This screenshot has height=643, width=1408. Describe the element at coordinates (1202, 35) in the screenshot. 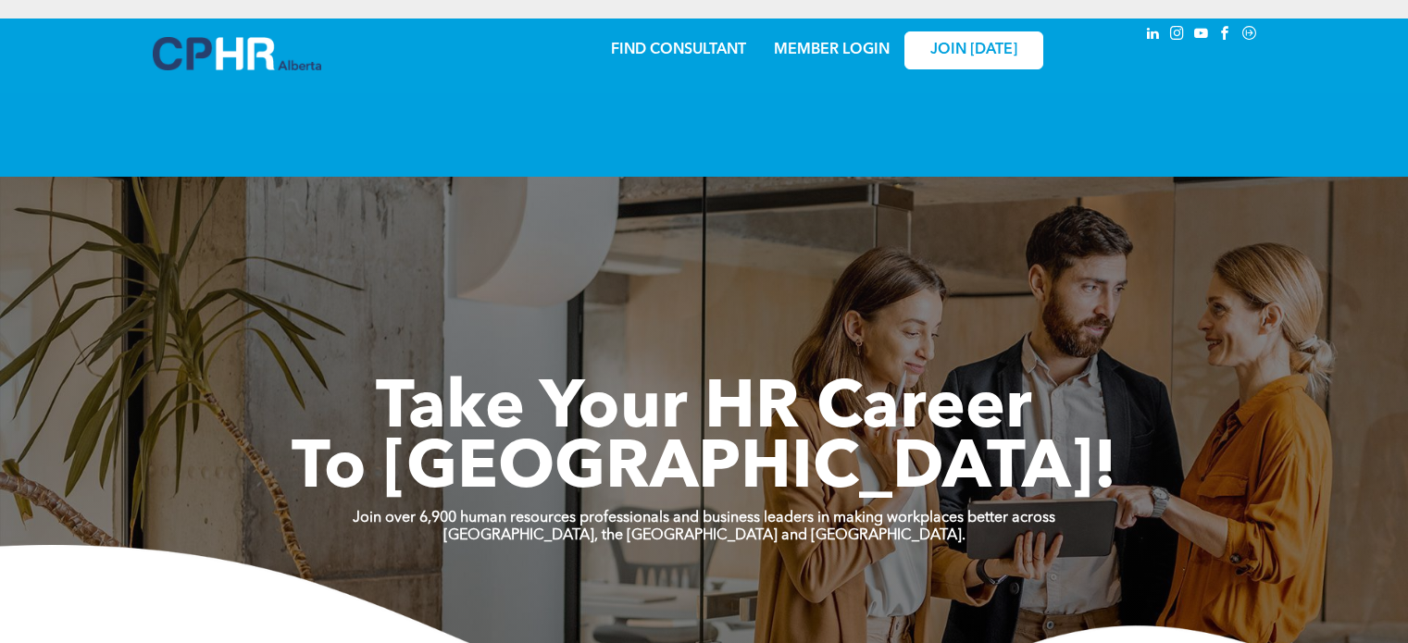

I see `a: youtube` at that location.